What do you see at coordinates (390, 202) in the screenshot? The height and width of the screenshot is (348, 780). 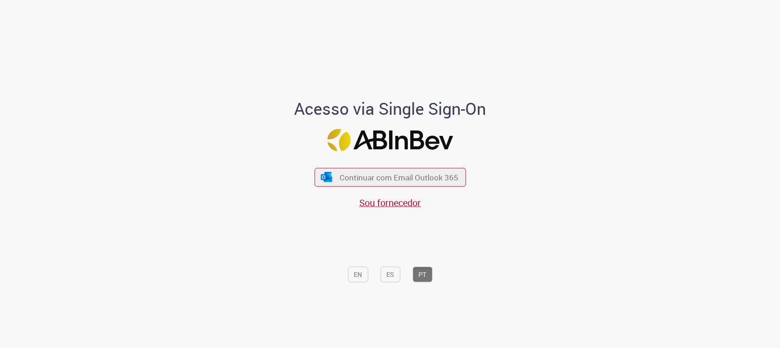 I see `a: Sou fornecedor` at bounding box center [390, 202].